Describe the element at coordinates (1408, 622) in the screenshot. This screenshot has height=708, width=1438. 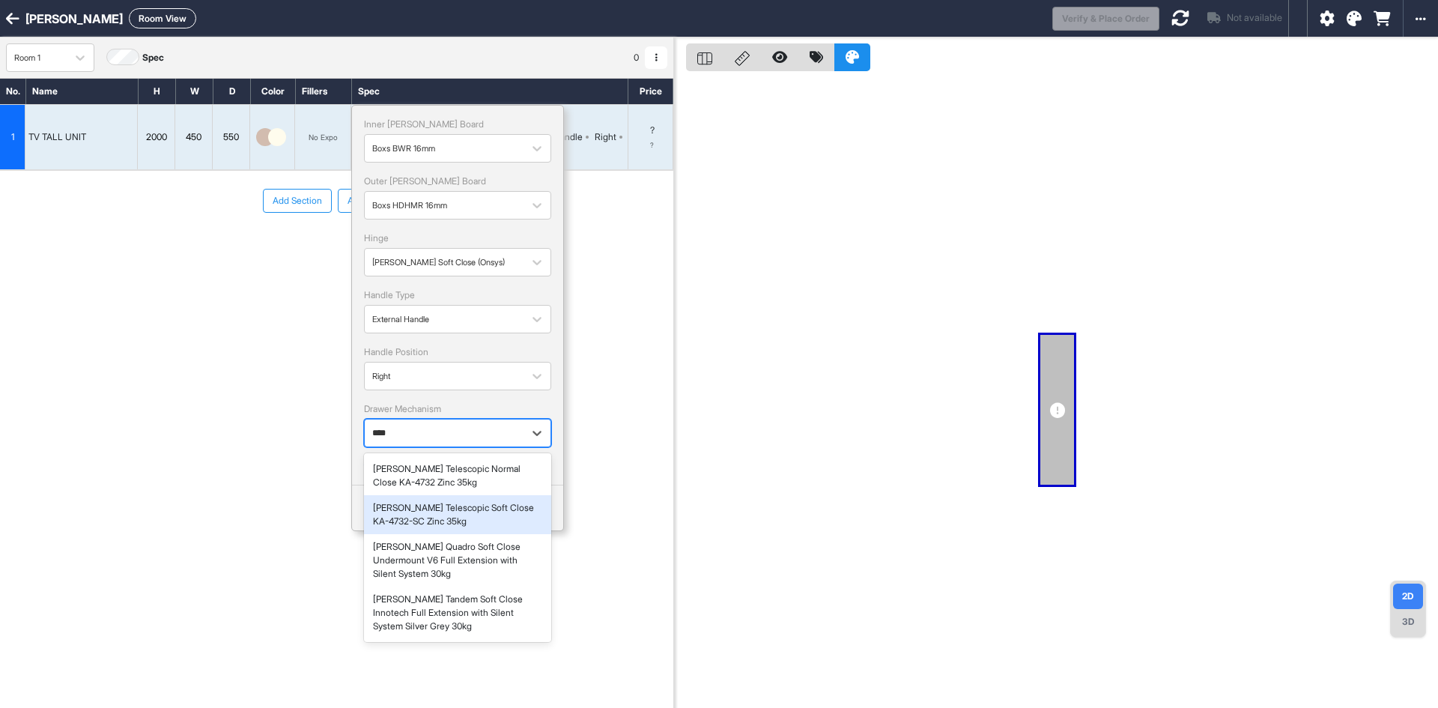
I see `div: 3D` at that location.